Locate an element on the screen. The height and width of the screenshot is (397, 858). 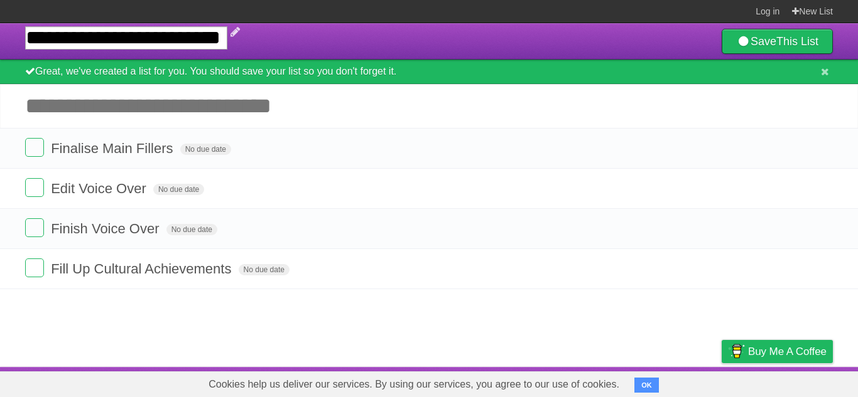
span: Fill Up Cultural Achievements is located at coordinates (143, 269).